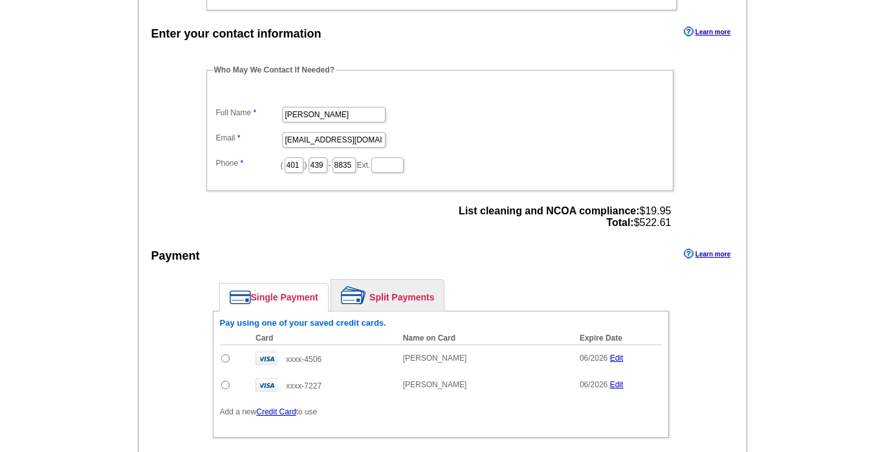  Describe the element at coordinates (440, 164) in the screenshot. I see `dd: ( ) - Ext.` at that location.